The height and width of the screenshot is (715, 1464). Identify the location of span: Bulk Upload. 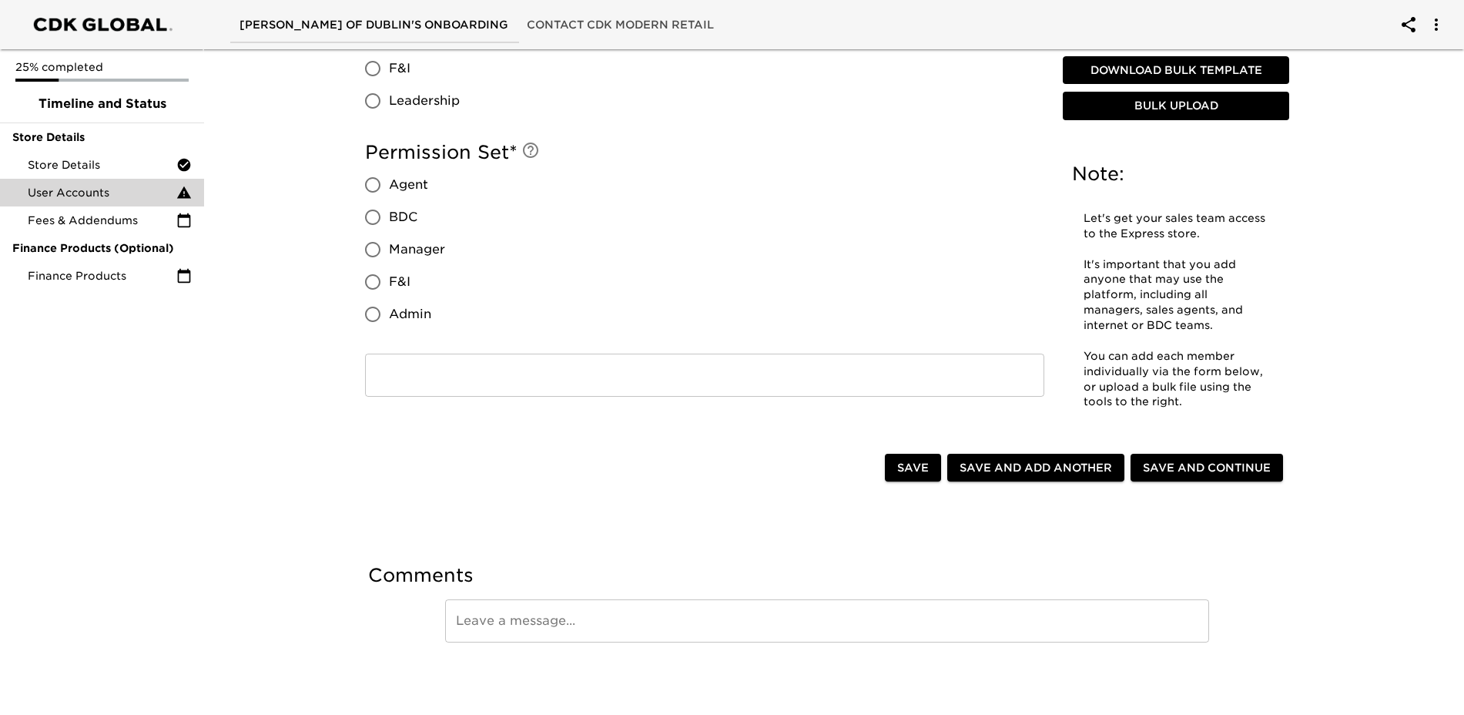
(1176, 106).